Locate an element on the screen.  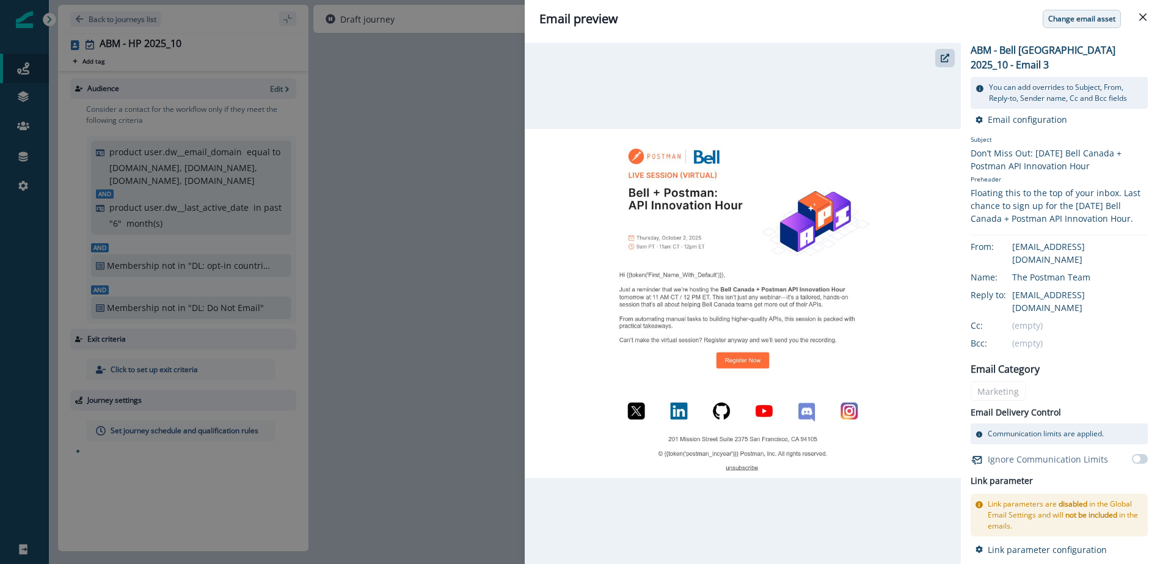
p: Change email asset is located at coordinates (1082, 19).